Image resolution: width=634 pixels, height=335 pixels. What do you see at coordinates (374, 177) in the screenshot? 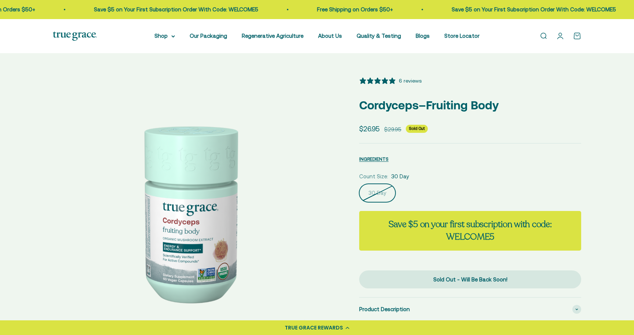
I see `legend: Count Size:` at bounding box center [374, 177].